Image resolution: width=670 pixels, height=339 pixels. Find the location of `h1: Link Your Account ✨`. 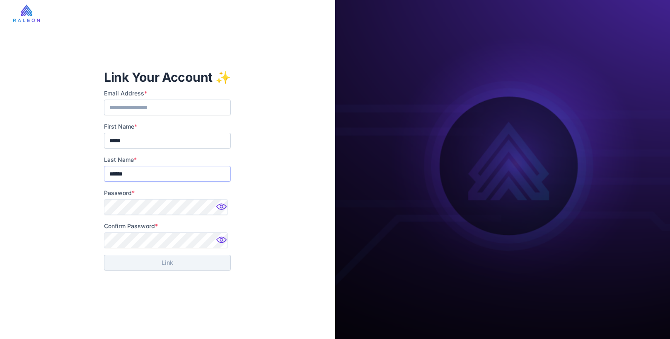

h1: Link Your Account ✨ is located at coordinates (167, 77).